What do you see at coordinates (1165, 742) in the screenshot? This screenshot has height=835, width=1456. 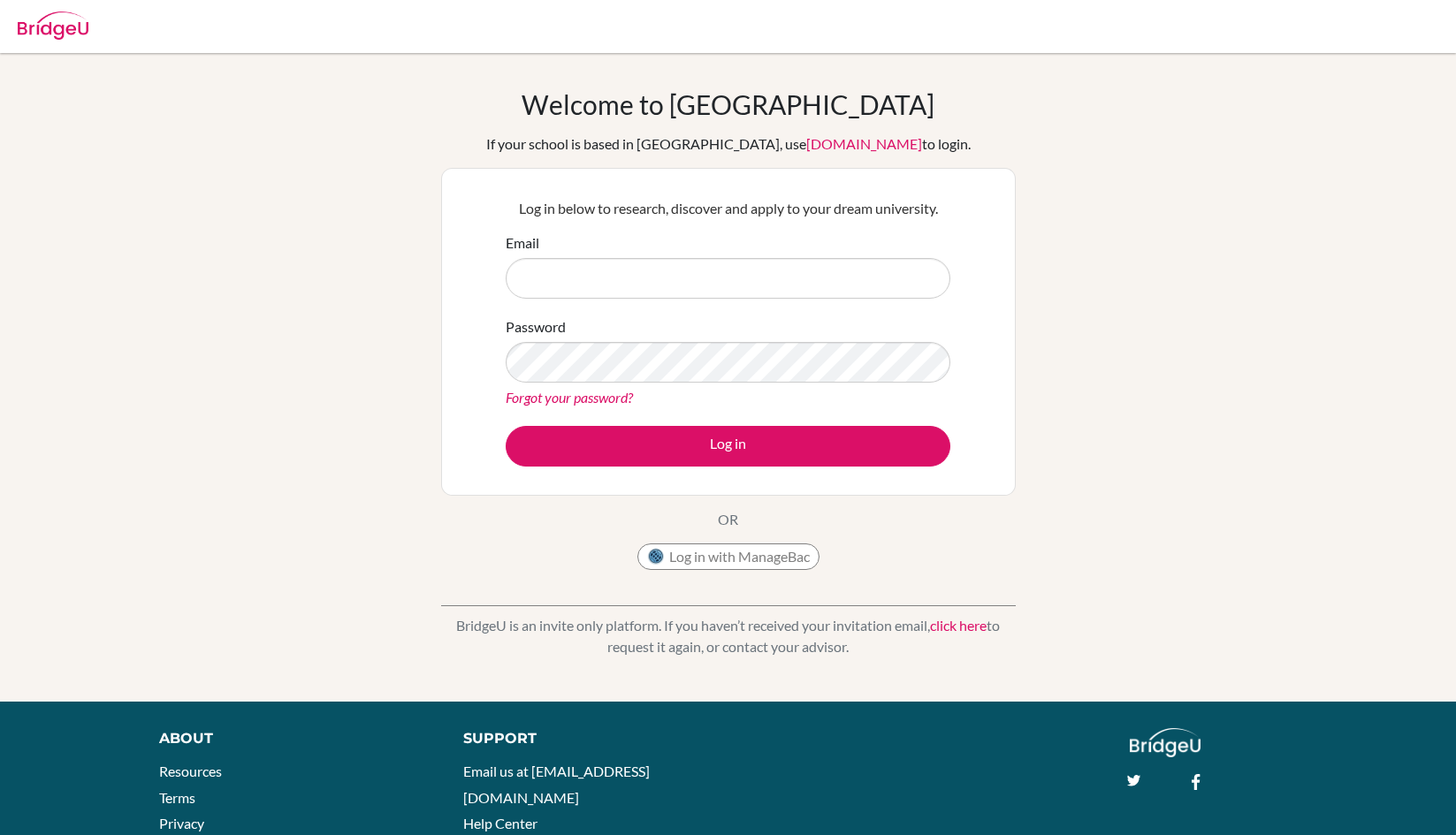 I see `img: logo_white@2x-f4f0deed5e89b7ecb1c2cc34c3e3d731f90f0f143d5ea2071677605dd97b5244.png` at bounding box center [1165, 742].